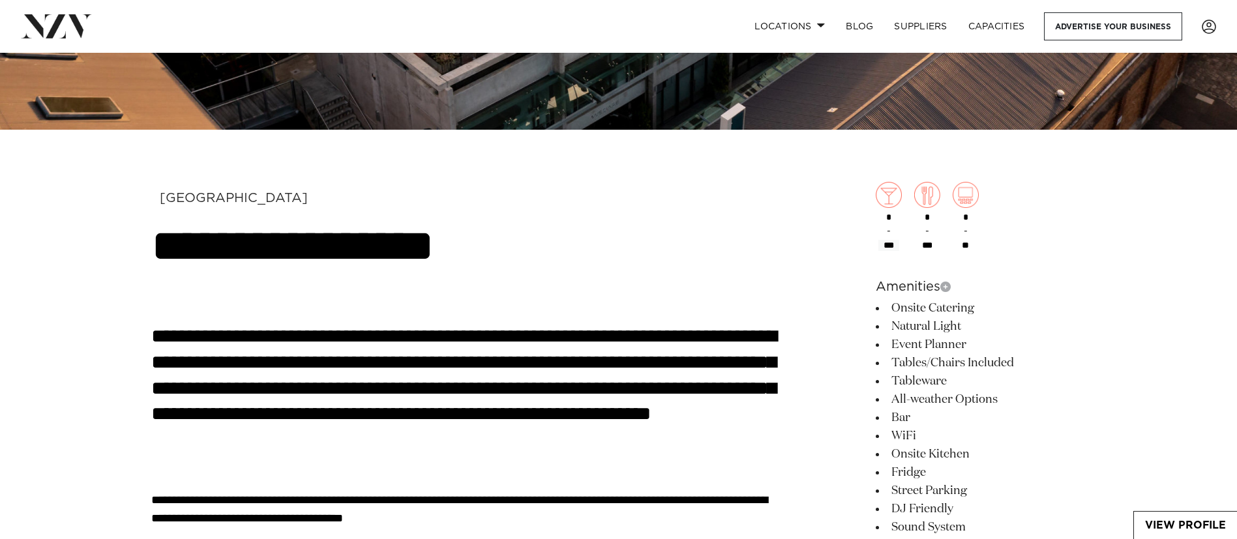 The width and height of the screenshot is (1237, 539). I want to click on a: BLOG, so click(859, 26).